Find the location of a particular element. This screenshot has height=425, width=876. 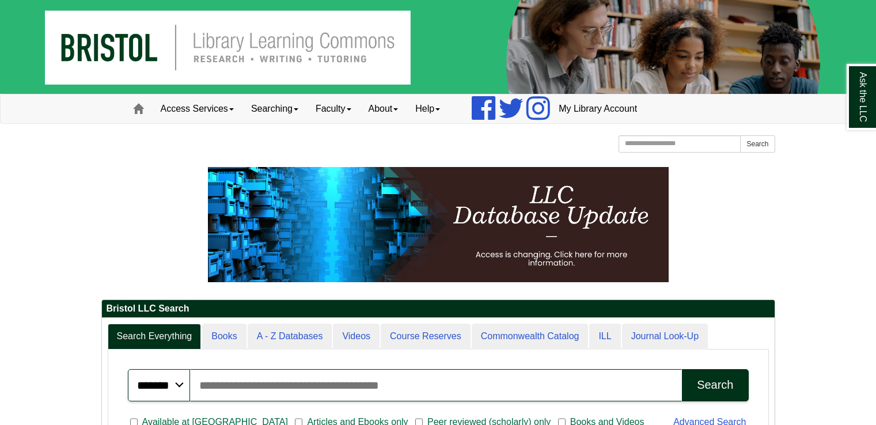

a: ILL is located at coordinates (605, 336).